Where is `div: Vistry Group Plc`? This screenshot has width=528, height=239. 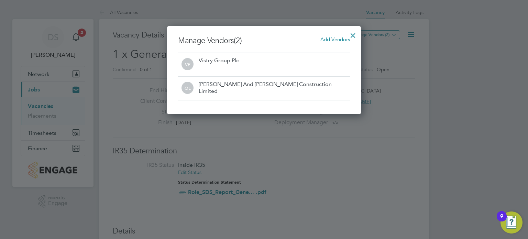
div: Vistry Group Plc is located at coordinates (218, 61).